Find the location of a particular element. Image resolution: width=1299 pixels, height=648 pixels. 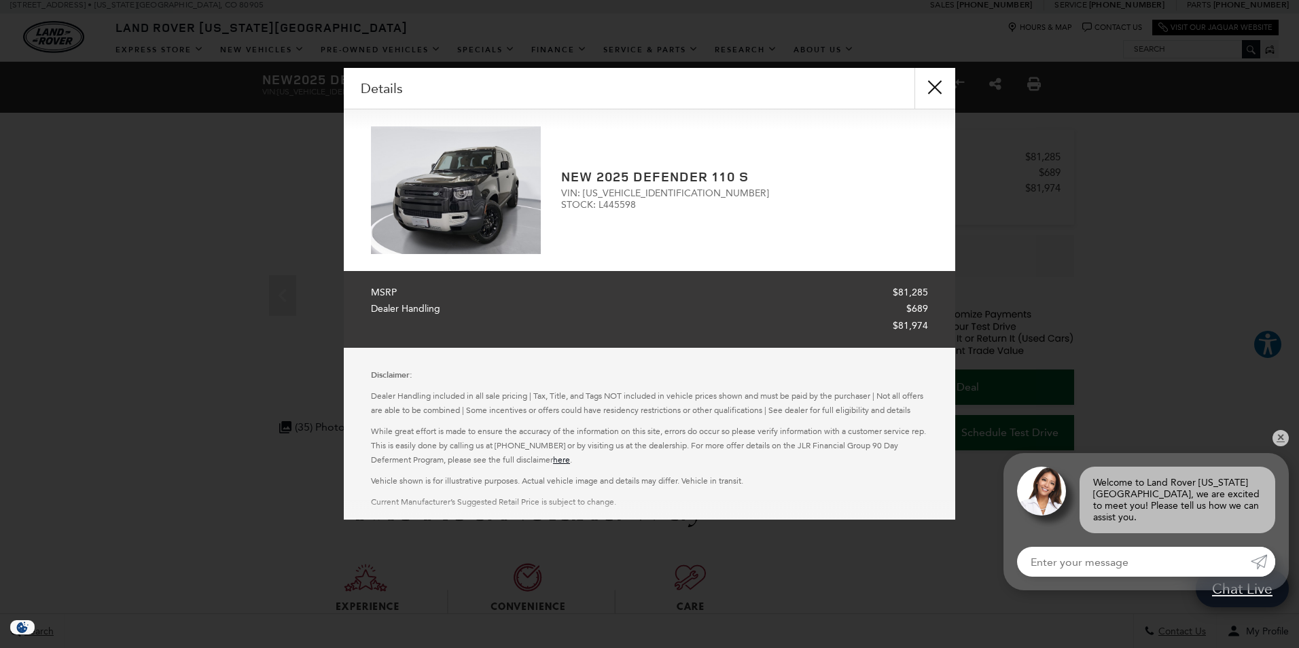

a: MSRP $81,285 is located at coordinates (649, 293).